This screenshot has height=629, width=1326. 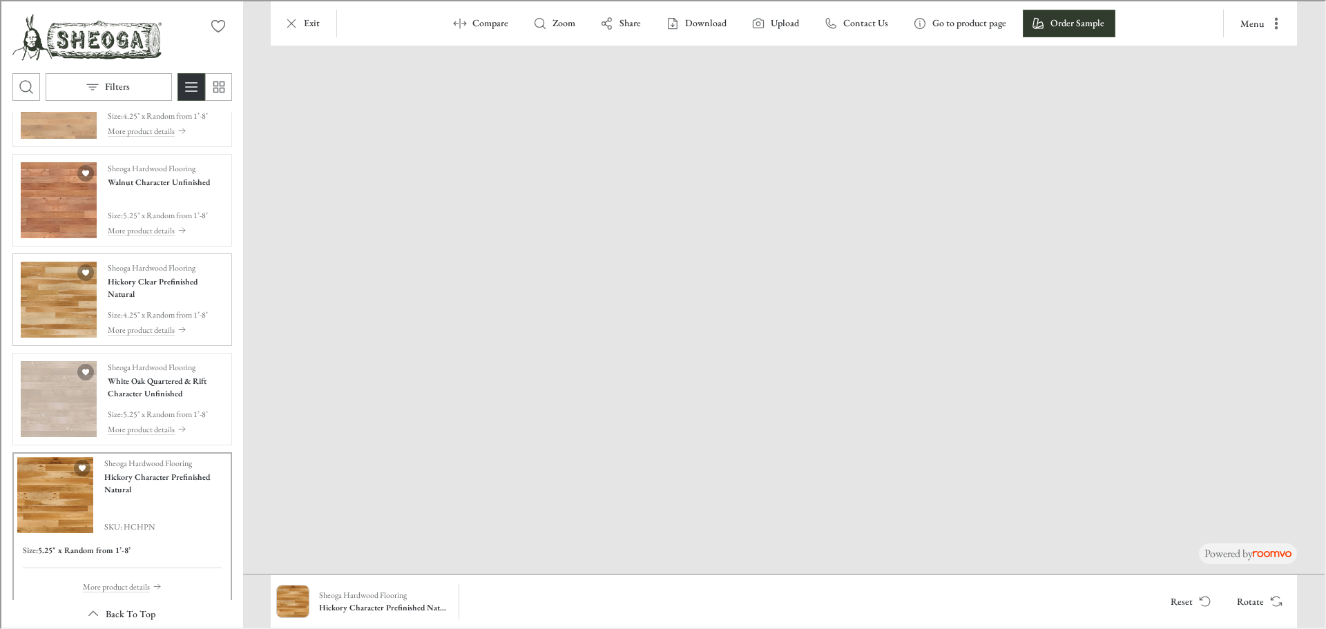 What do you see at coordinates (121, 398) in the screenshot?
I see `div: See White Oak Quartered & Rift Character Unfinished in the room` at bounding box center [121, 398].